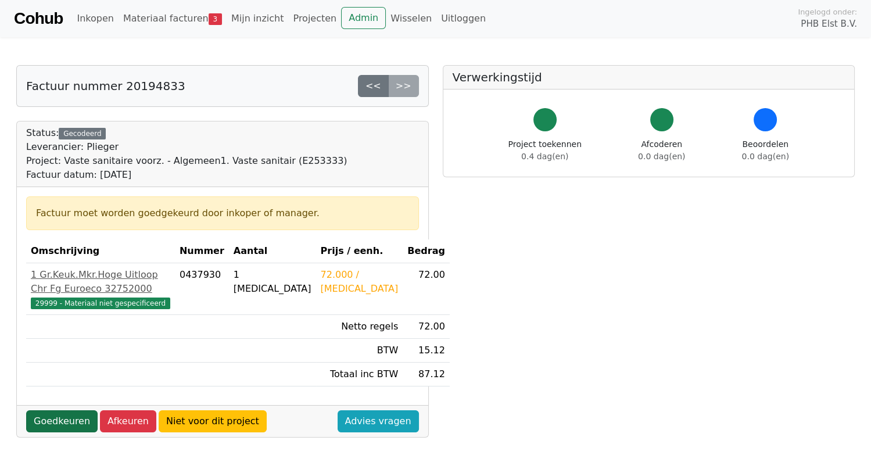 This screenshot has height=462, width=871. Describe the element at coordinates (426, 350) in the screenshot. I see `td: 15.12` at that location.